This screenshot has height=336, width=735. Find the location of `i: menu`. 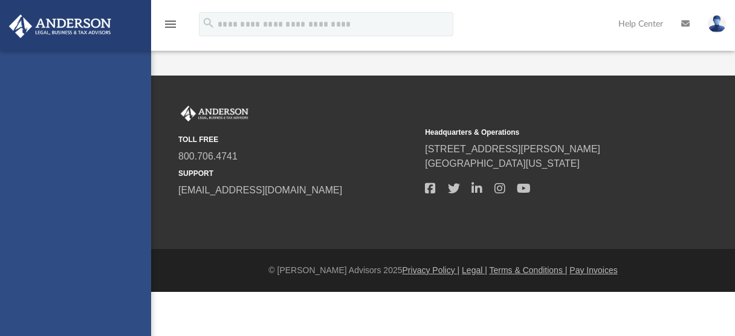

i: menu is located at coordinates (170, 24).